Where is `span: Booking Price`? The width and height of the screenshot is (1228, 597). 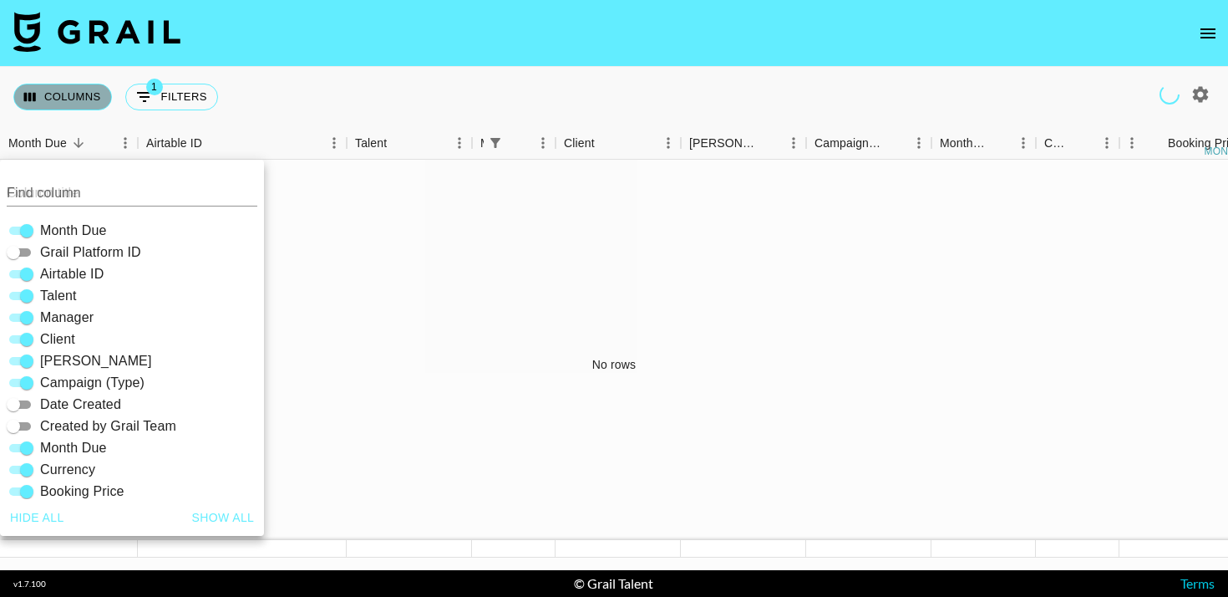
span: Booking Price is located at coordinates (82, 491).